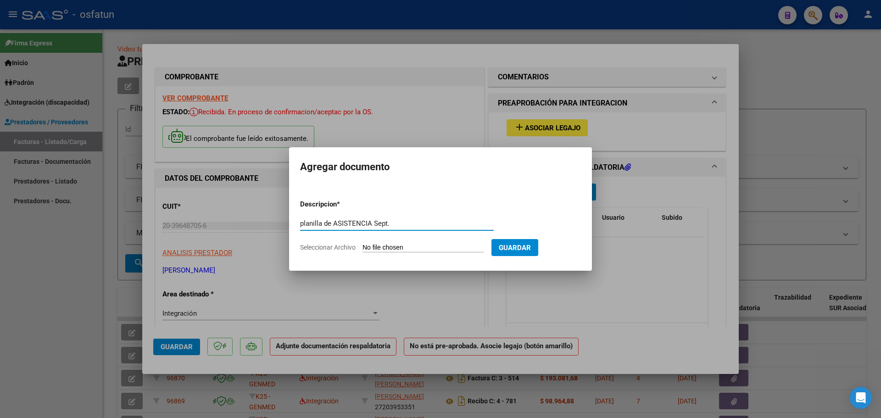 The width and height of the screenshot is (881, 418). I want to click on span: Seleccionar Archivo, so click(328, 247).